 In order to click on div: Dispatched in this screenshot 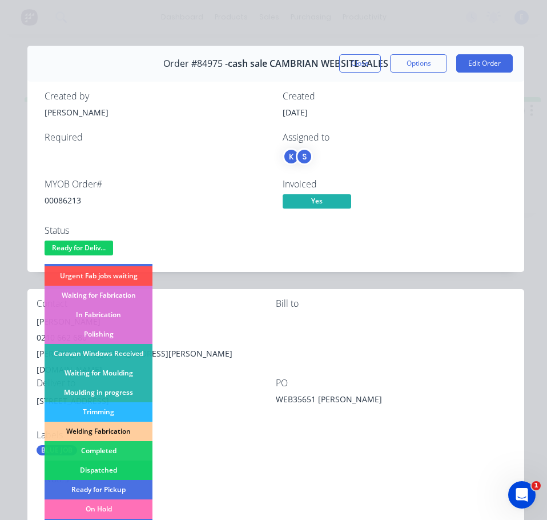, I will do `click(98, 470)`.